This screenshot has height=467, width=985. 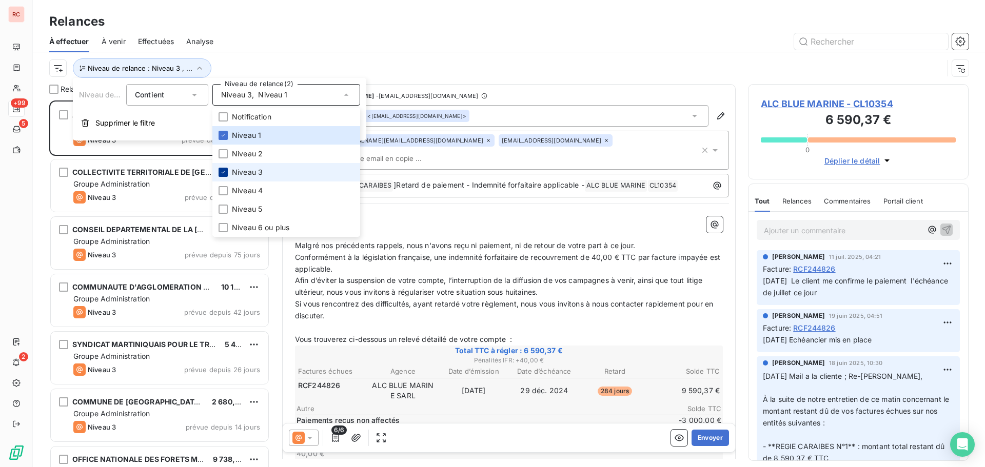 What do you see at coordinates (160, 284) in the screenshot?
I see `div: grid` at bounding box center [160, 284].